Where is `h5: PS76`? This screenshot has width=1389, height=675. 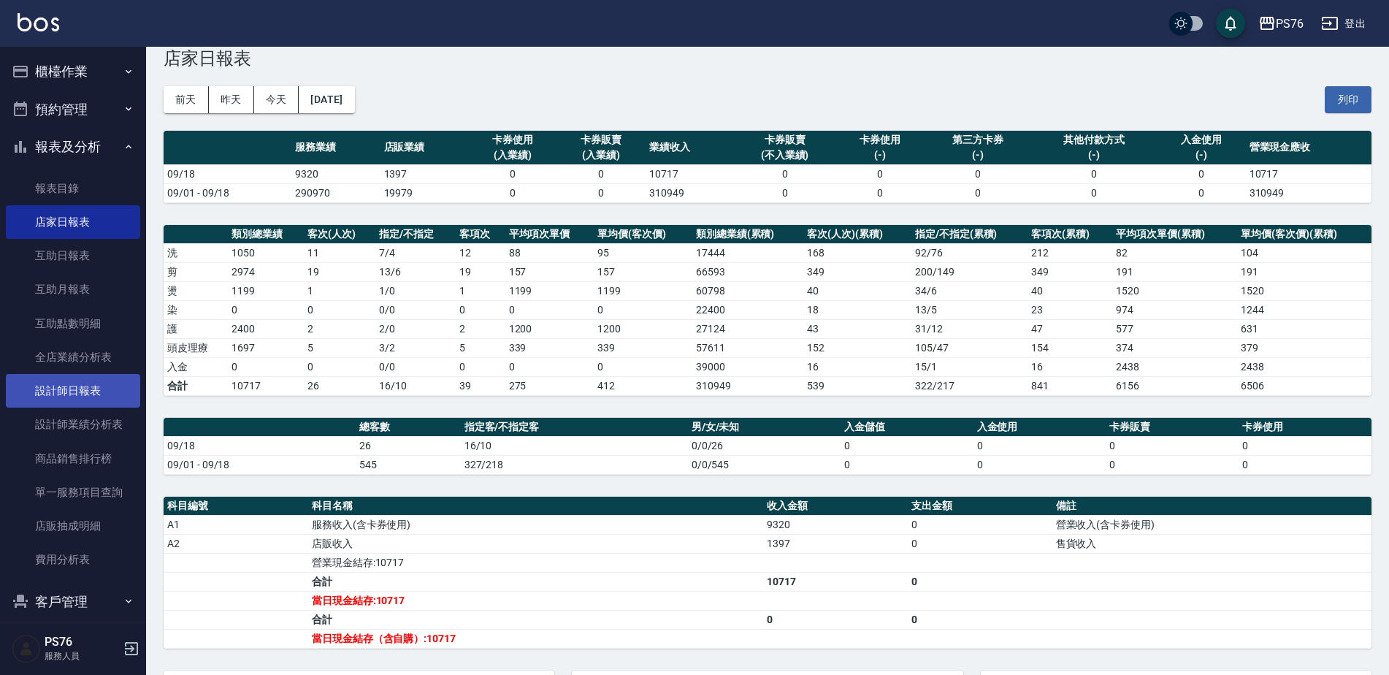
h5: PS76 is located at coordinates (82, 642).